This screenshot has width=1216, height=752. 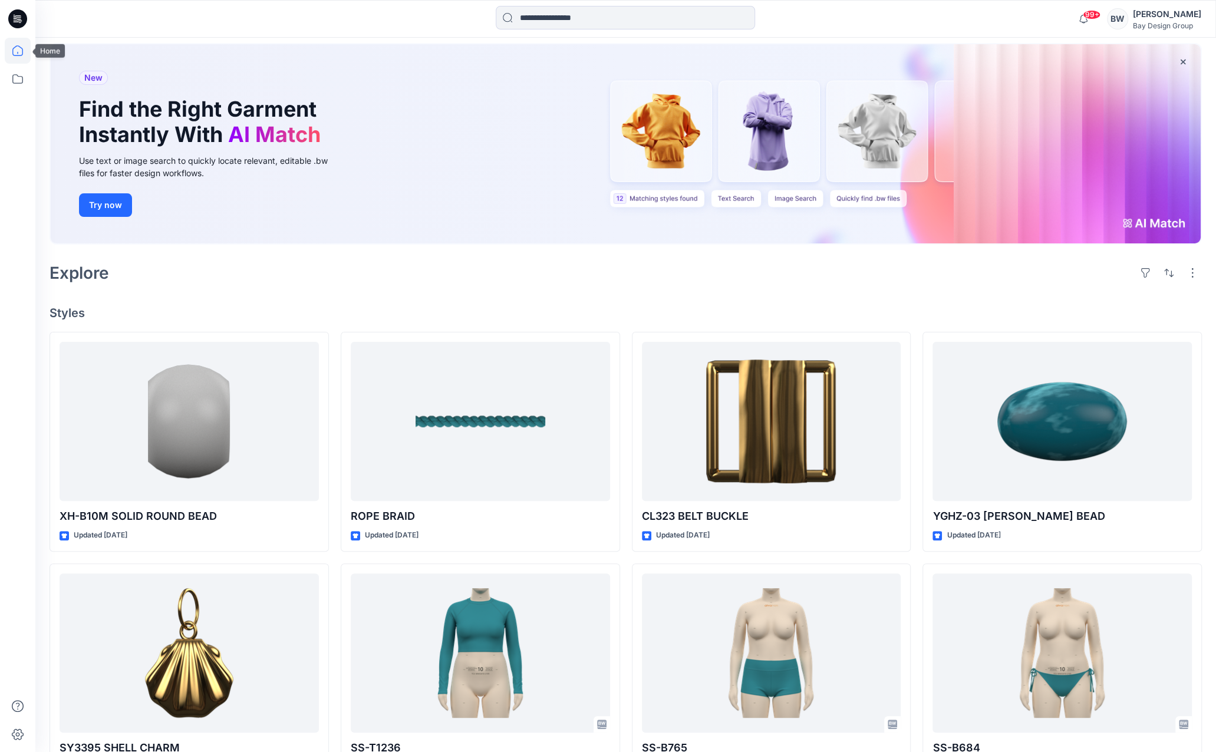 What do you see at coordinates (1091, 15) in the screenshot?
I see `span: 99+` at bounding box center [1091, 15].